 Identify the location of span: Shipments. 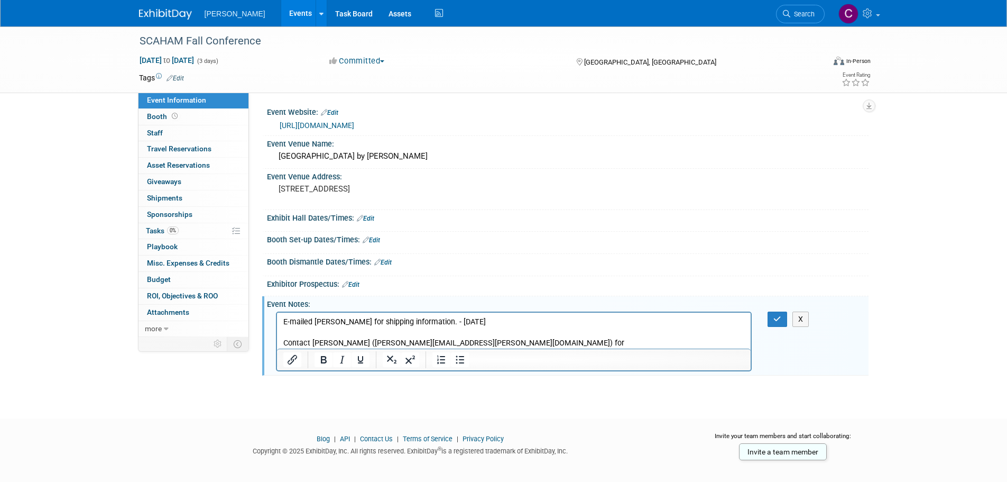
(164, 198).